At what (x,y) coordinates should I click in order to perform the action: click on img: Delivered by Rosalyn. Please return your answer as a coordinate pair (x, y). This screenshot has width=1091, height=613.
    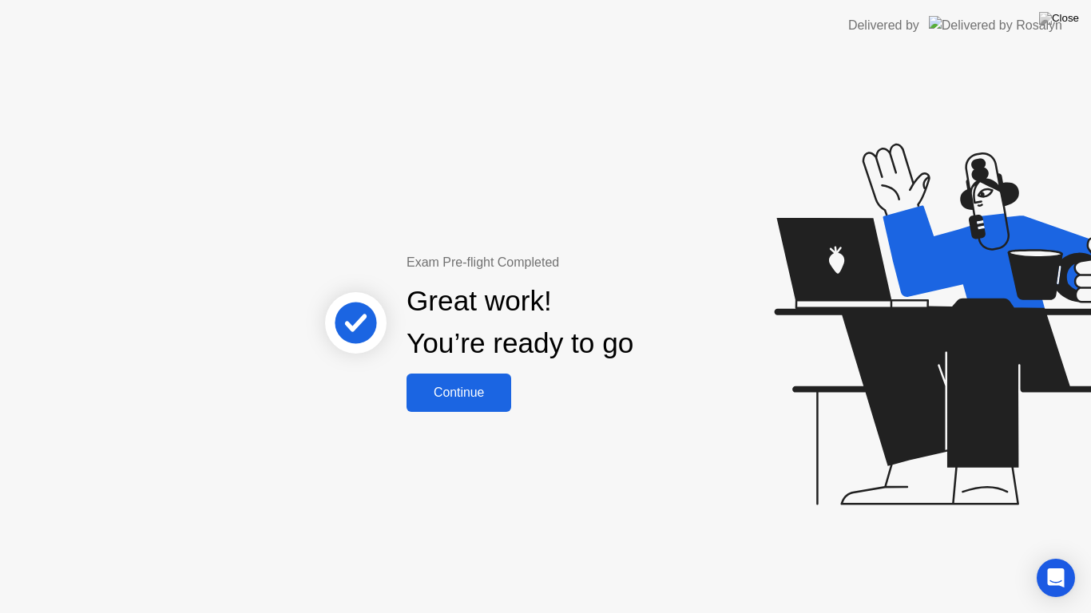
    Looking at the image, I should click on (995, 25).